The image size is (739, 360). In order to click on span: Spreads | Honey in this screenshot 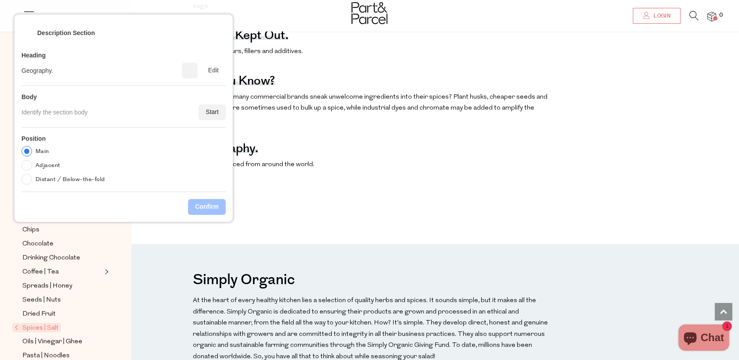, I will do `click(47, 286)`.